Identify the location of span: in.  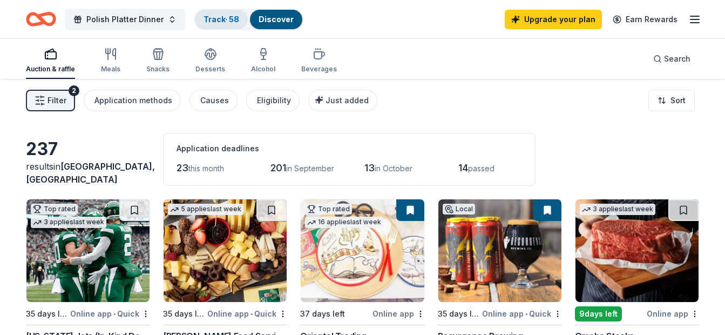
(90, 173).